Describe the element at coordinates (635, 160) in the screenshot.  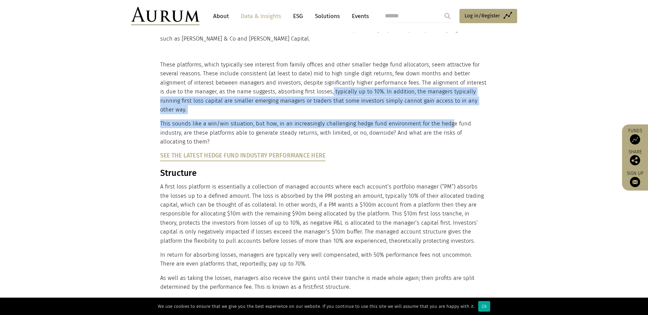
I see `img: Share this post` at that location.